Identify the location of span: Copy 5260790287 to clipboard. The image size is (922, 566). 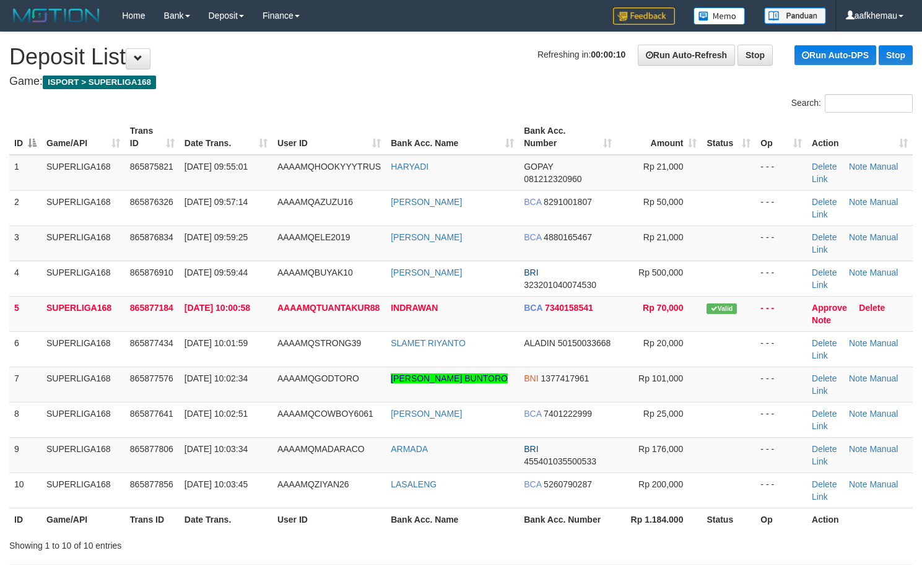
(568, 484).